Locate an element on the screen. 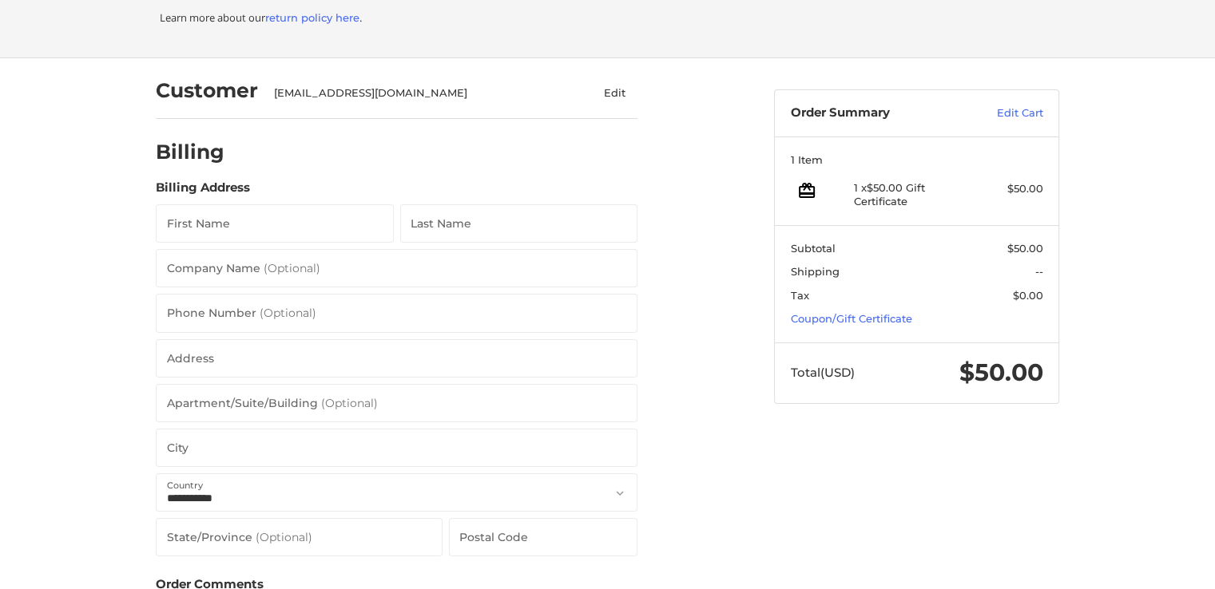  label: First Name is located at coordinates (198, 224).